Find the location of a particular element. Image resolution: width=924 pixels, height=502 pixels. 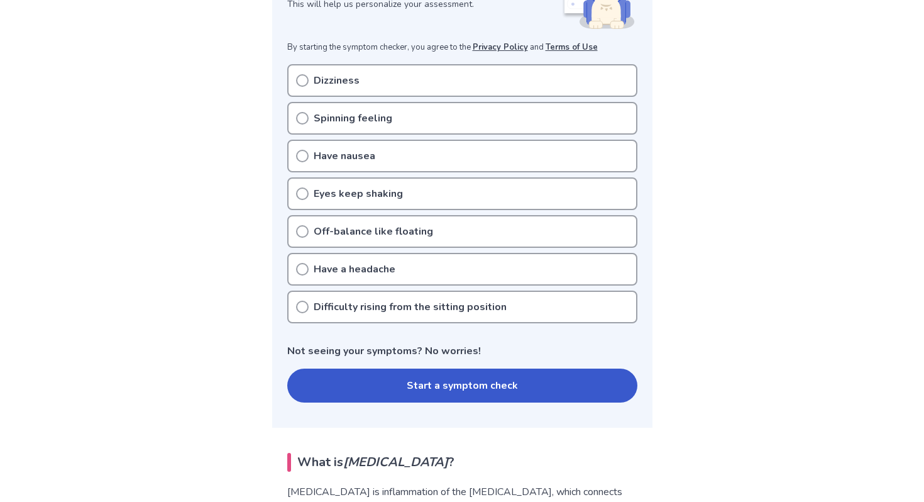

p: Have nausea is located at coordinates (344, 156).